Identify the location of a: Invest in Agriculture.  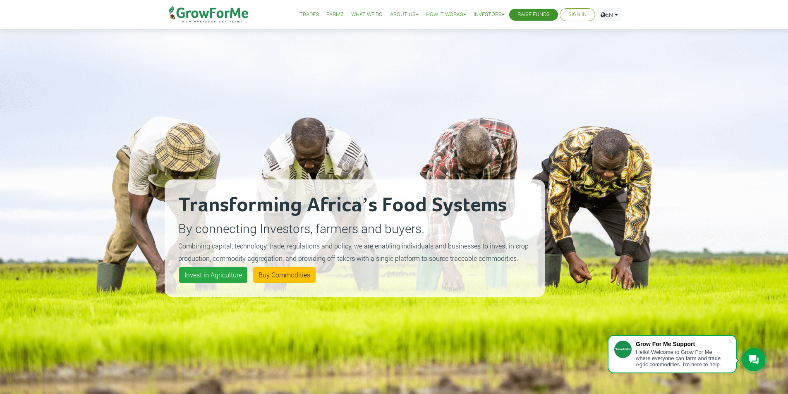
(213, 275).